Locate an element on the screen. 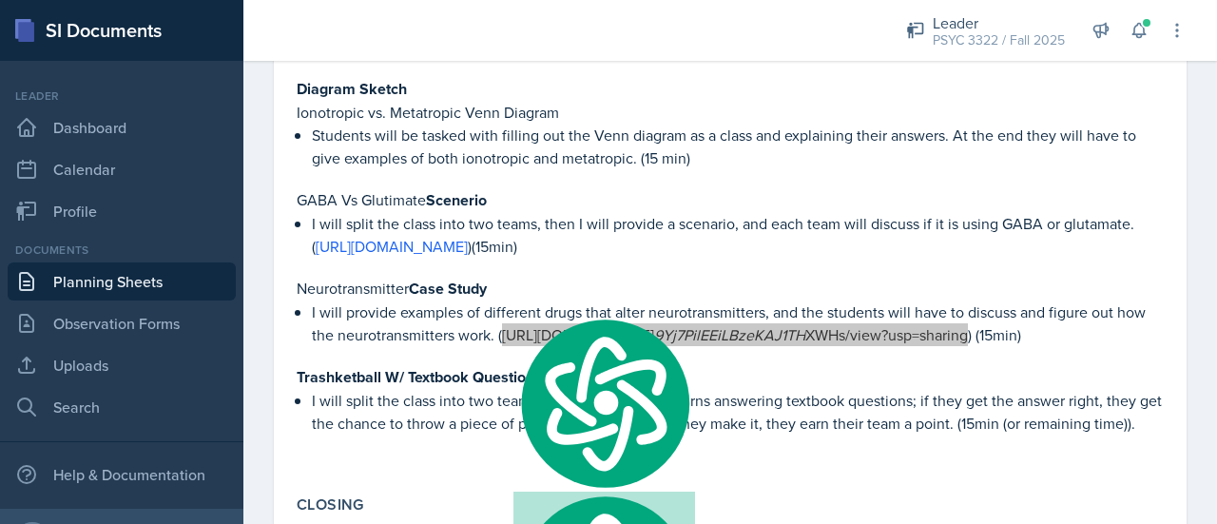 This screenshot has width=1217, height=524. p: Neurotransmitter is located at coordinates (730, 288).